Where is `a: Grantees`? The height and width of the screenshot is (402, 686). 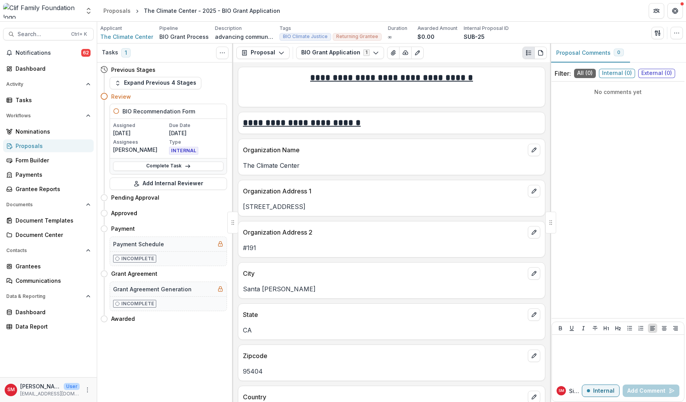 a: Grantees is located at coordinates (48, 266).